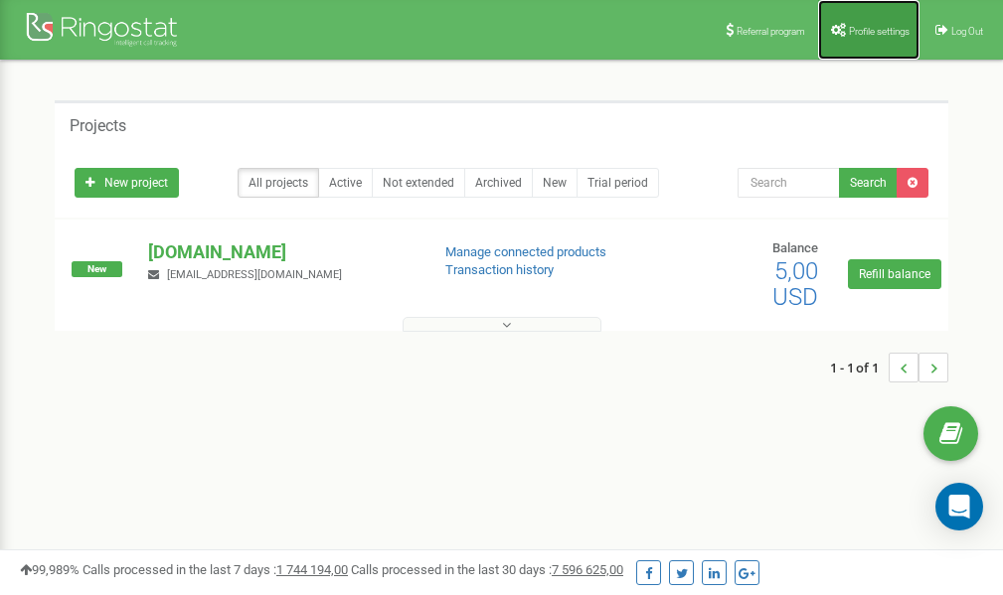 The width and height of the screenshot is (1003, 595). What do you see at coordinates (587, 569) in the screenshot?
I see `u: 7 596 625,00` at bounding box center [587, 569].